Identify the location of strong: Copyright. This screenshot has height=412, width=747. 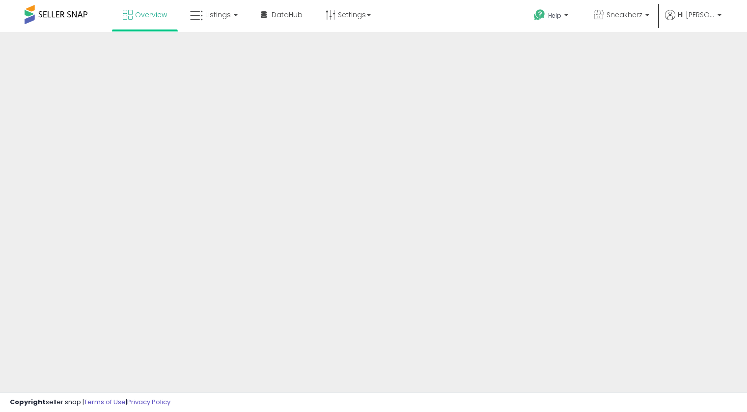
(28, 401).